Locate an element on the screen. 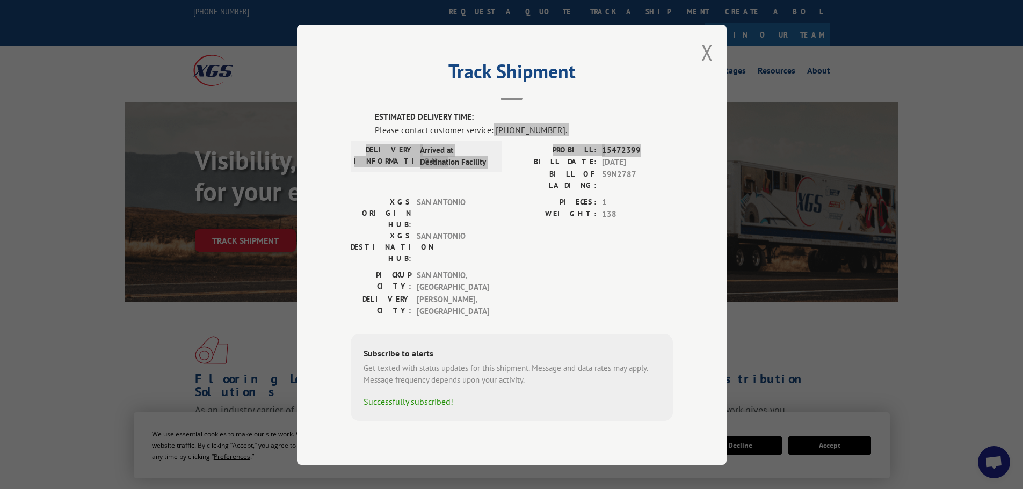  label: DELIVERY INFORMATION: is located at coordinates (384, 156).